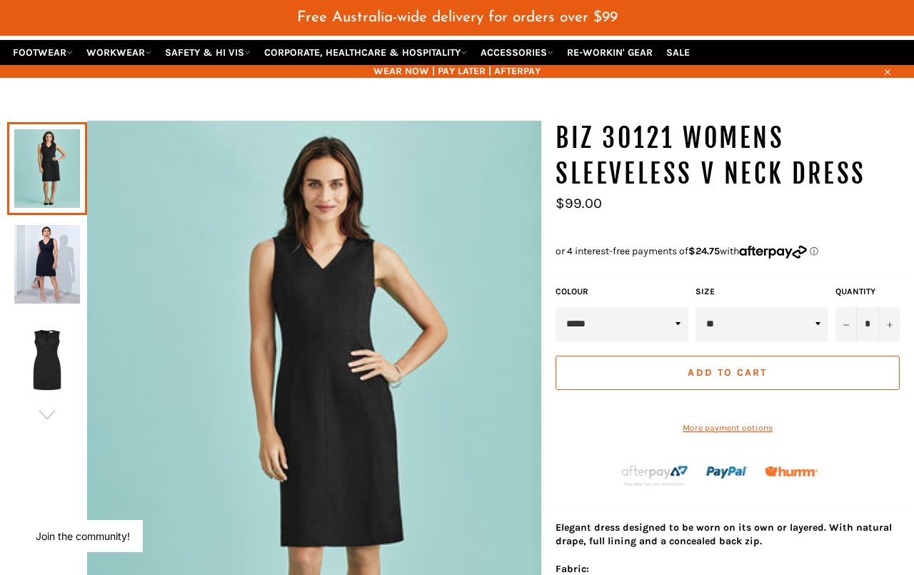 The image size is (914, 575). Describe the element at coordinates (622, 291) in the screenshot. I see `label: COLOUR` at that location.